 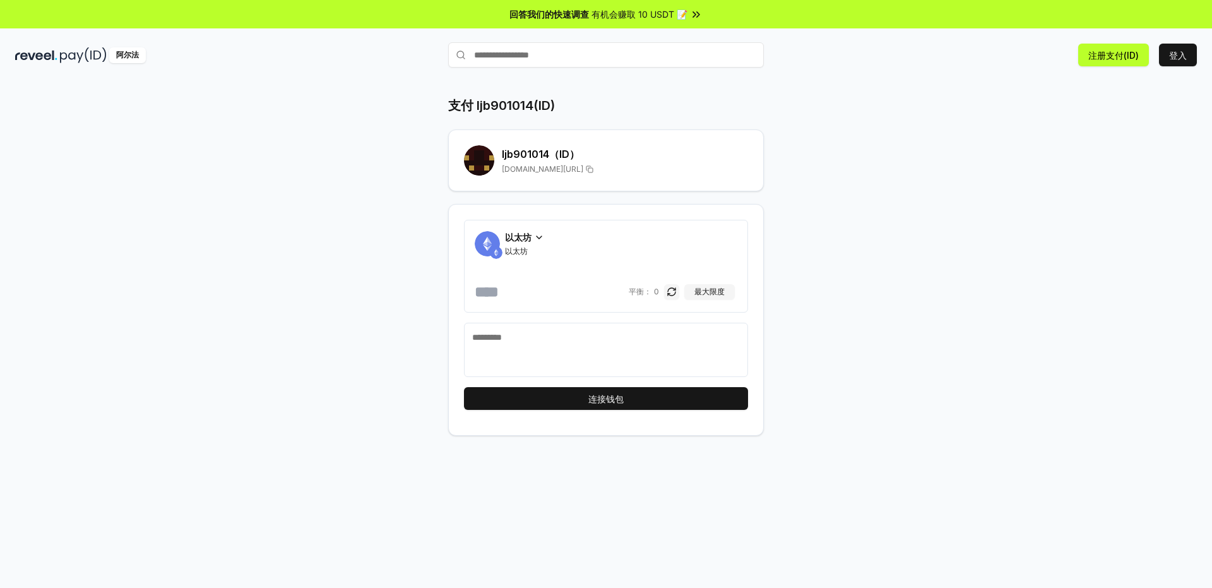 I want to click on font: 登入, so click(x=1178, y=55).